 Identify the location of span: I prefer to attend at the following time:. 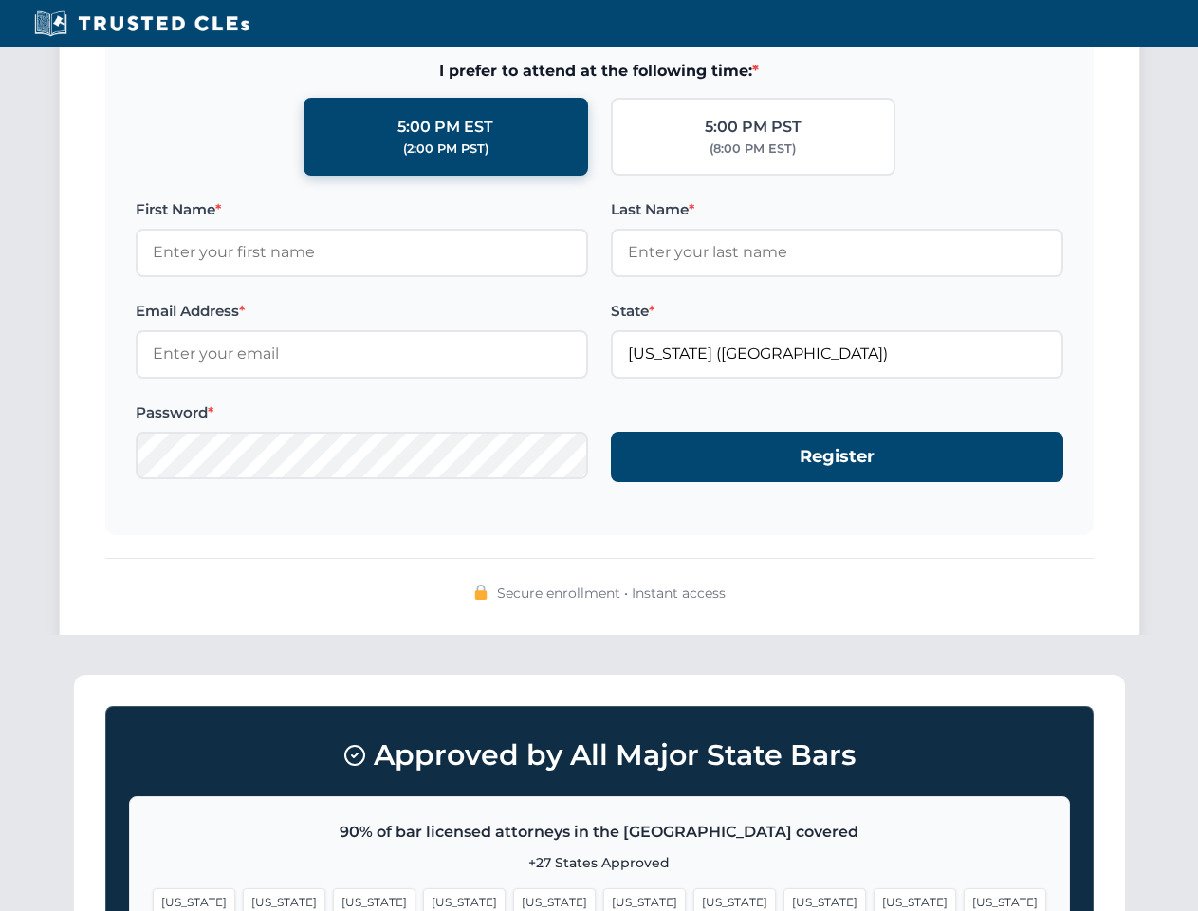
(600, 71).